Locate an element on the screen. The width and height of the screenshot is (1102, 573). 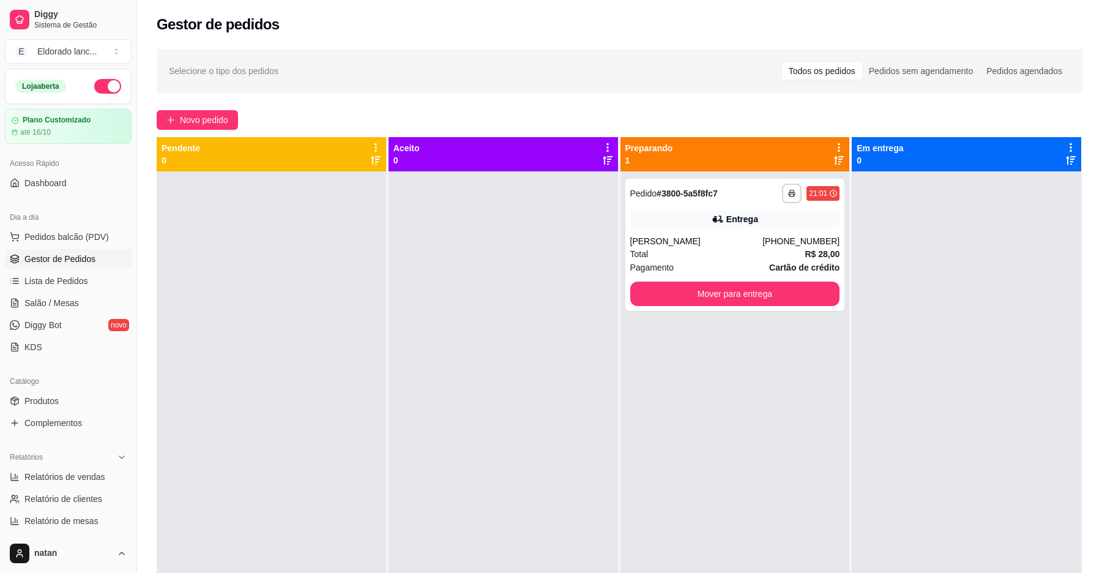
div: Eldorado lanc ... is located at coordinates (67, 51).